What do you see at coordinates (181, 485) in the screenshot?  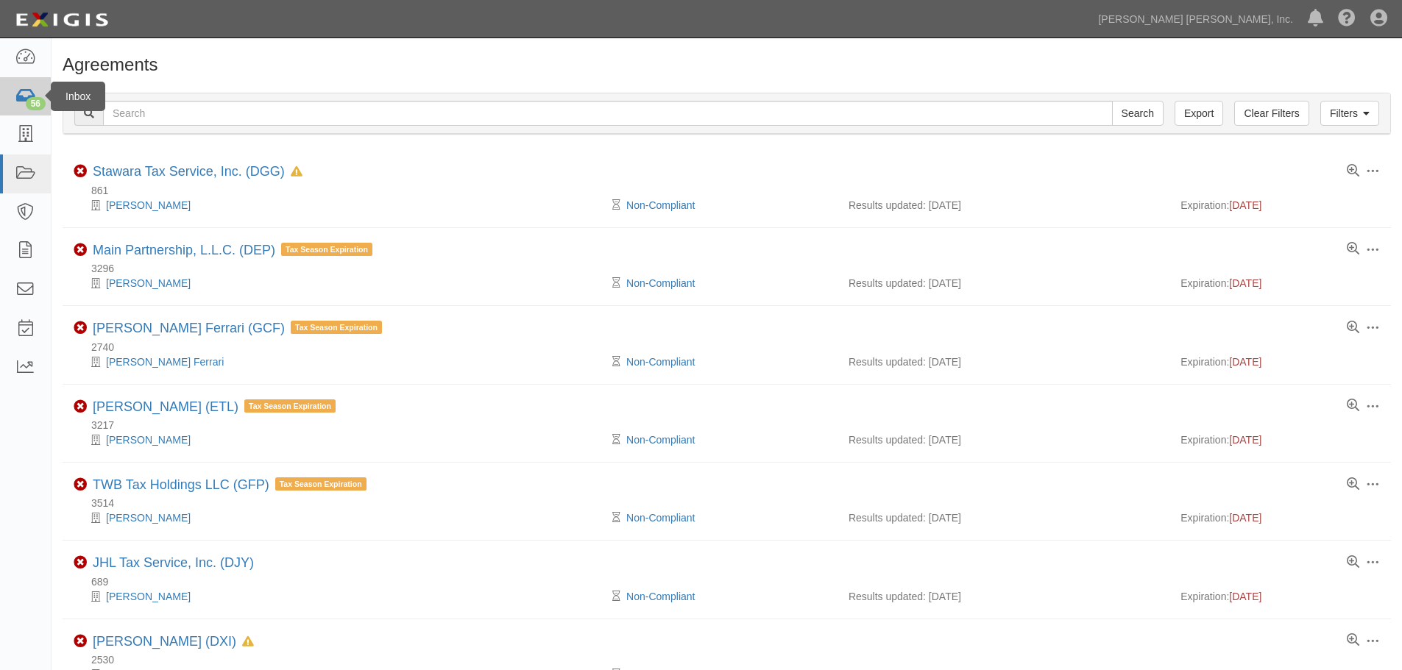 I see `a: TWB Tax Holdings LLC (GFP)` at bounding box center [181, 485].